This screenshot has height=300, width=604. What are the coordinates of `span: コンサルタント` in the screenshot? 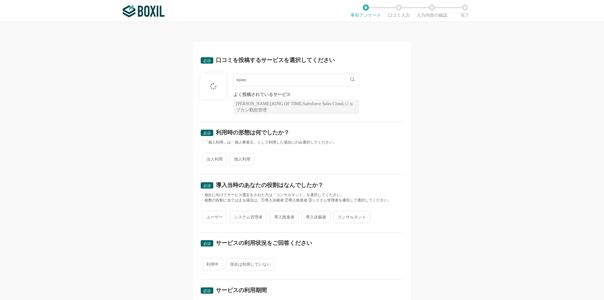 It's located at (352, 217).